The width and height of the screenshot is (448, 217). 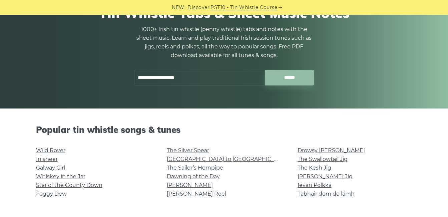 I want to click on span: NEW:, so click(x=178, y=7).